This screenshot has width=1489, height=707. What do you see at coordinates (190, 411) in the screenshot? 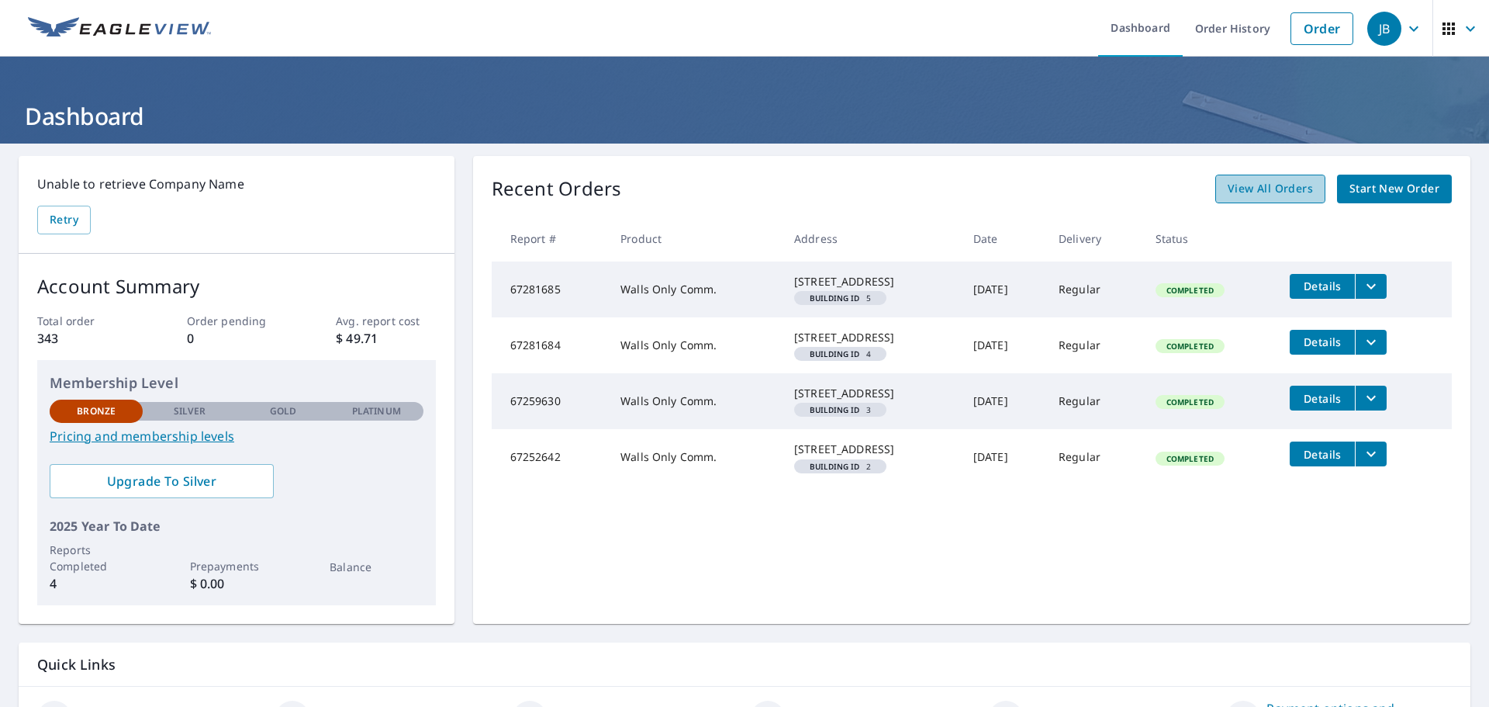
I see `p: Silver` at bounding box center [190, 411].